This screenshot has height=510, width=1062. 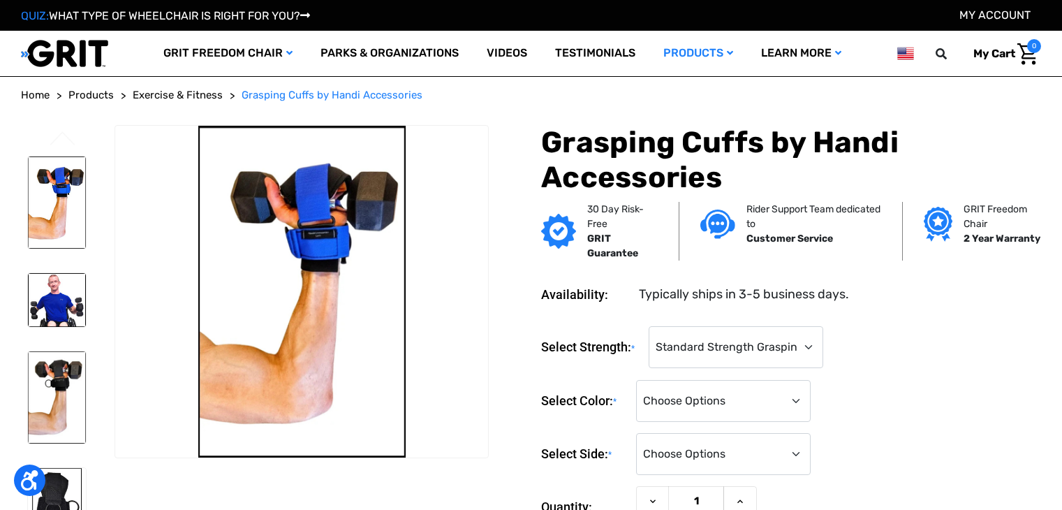 I want to click on a: Exercise & Fitness, so click(x=177, y=95).